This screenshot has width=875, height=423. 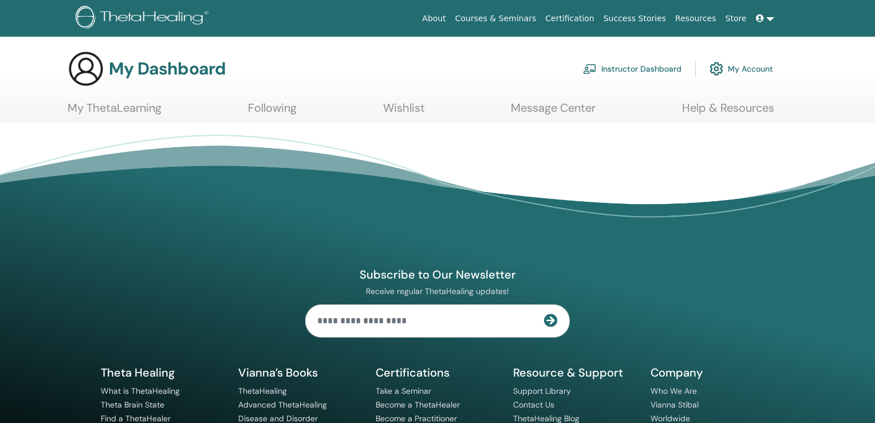 I want to click on a: Vianna Stibal, so click(x=674, y=404).